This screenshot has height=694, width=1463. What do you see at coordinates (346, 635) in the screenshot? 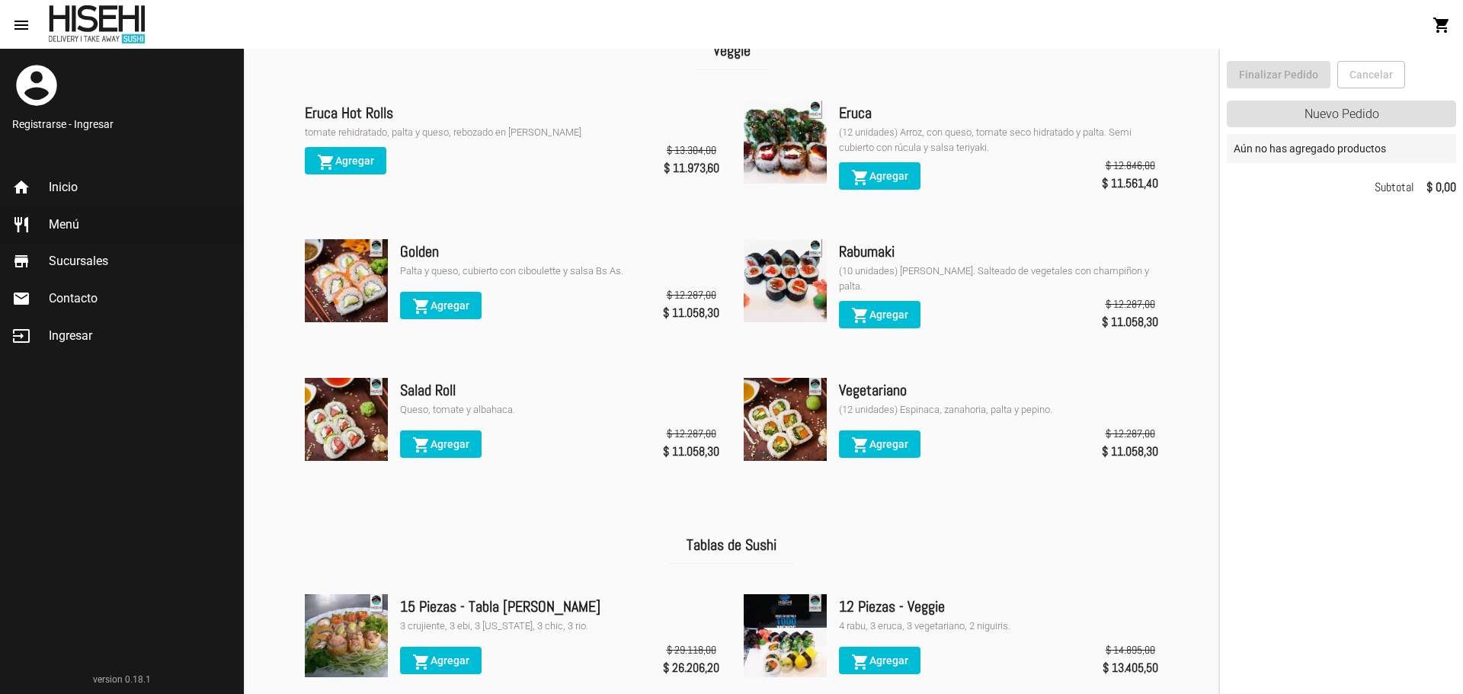
I see `img: 33fda14d-fbbd-4a4e-9c3b-875ae0c8d1cc.jpg` at bounding box center [346, 635].